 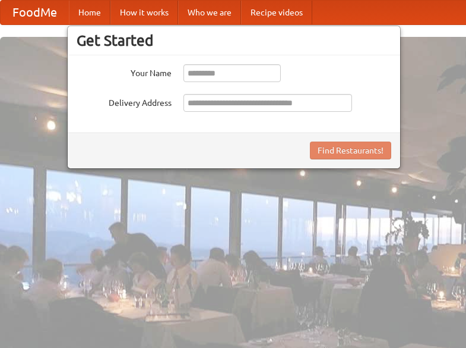 I want to click on label: Your Name, so click(x=124, y=71).